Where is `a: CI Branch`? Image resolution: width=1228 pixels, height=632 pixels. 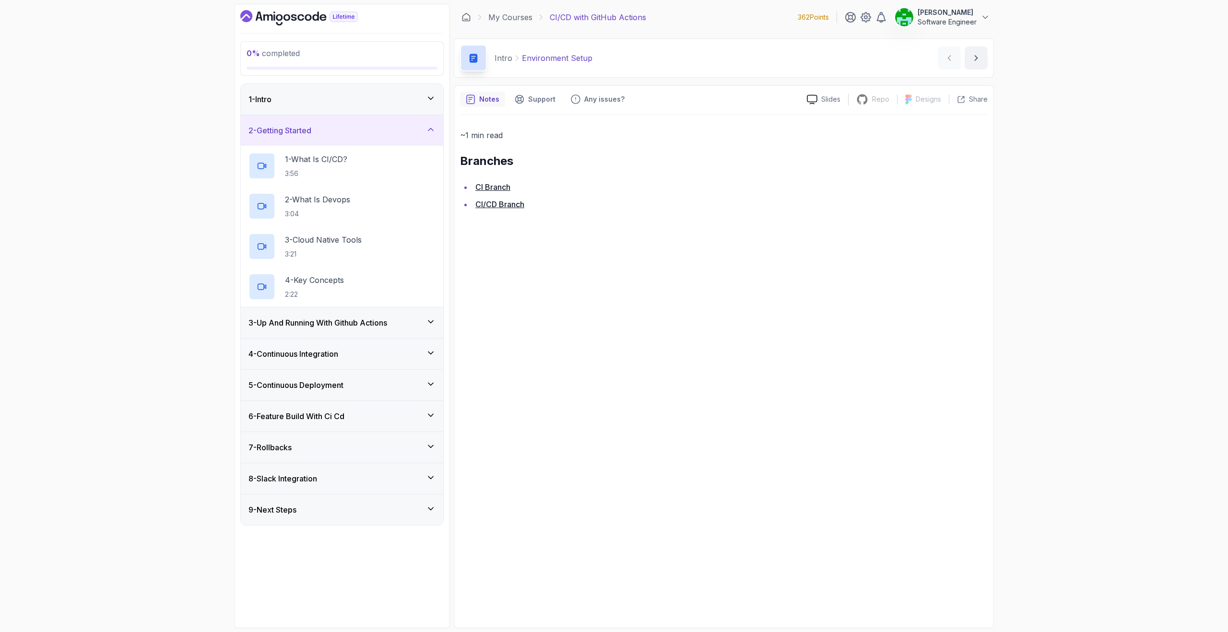
a: CI Branch is located at coordinates (493, 187).